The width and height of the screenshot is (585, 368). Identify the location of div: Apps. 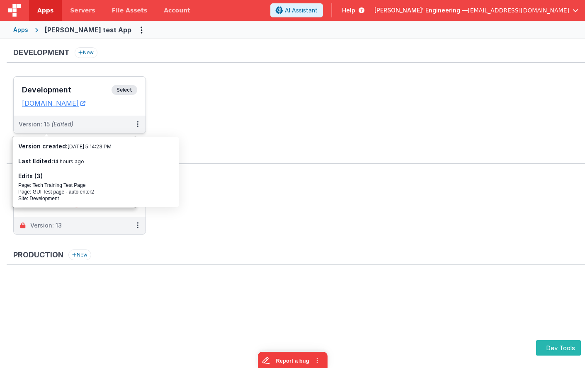
(21, 30).